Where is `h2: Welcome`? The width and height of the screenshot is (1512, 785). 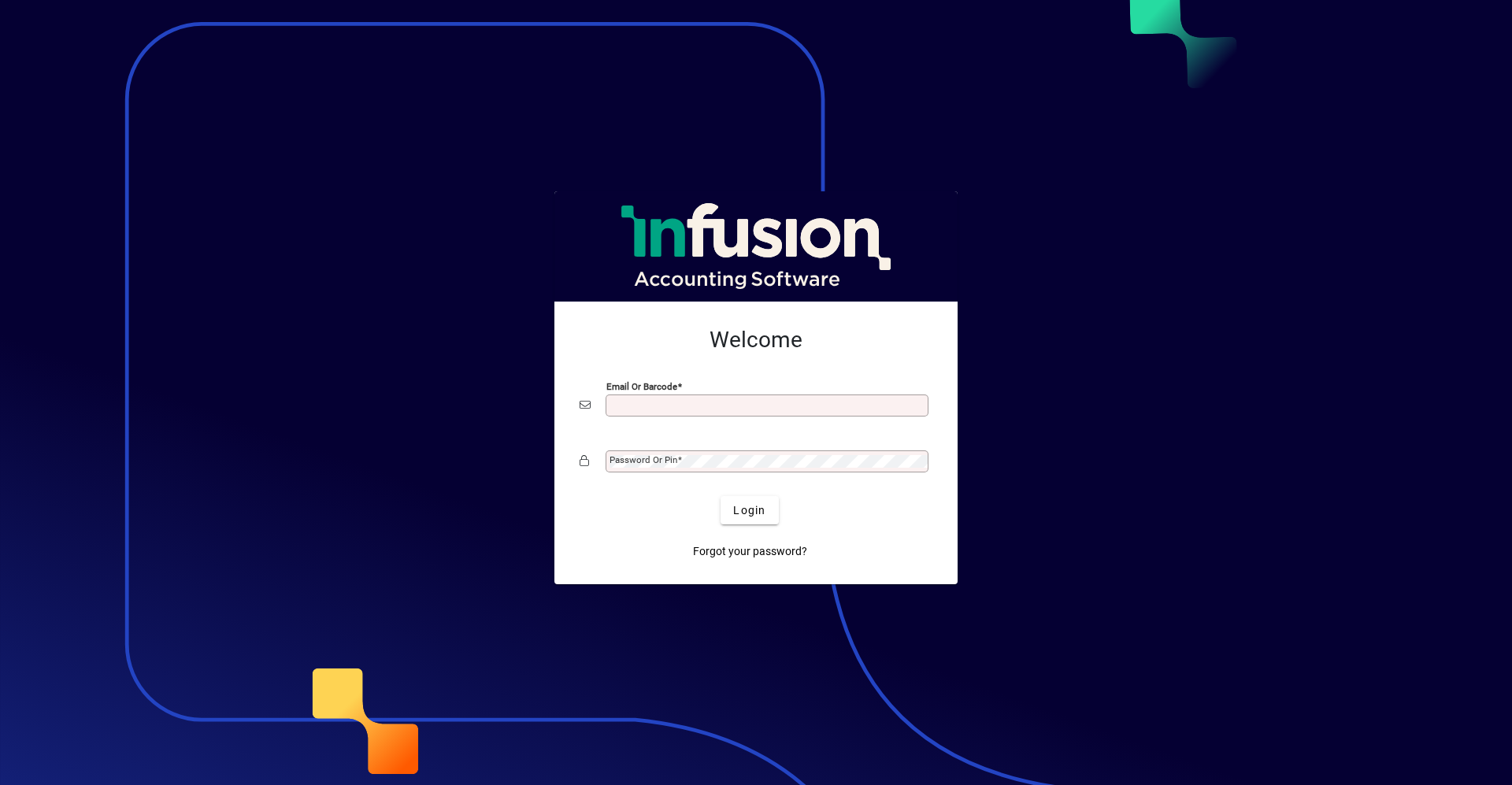
h2: Welcome is located at coordinates (756, 340).